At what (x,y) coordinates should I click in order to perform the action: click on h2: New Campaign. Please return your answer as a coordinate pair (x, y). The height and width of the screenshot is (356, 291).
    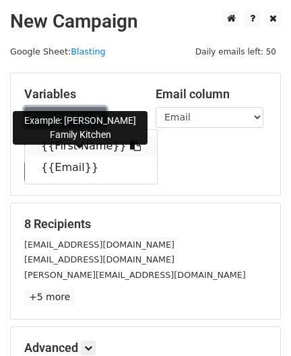
    Looking at the image, I should click on (145, 22).